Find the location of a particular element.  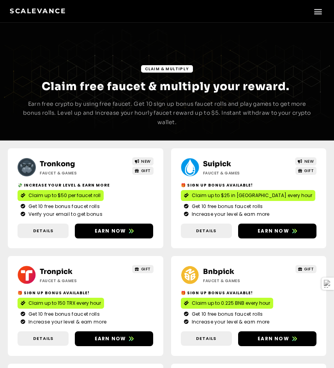

a: Tronpick is located at coordinates (56, 271).